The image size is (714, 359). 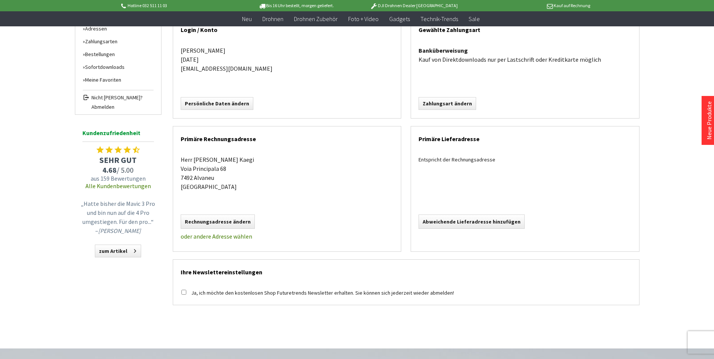 What do you see at coordinates (118, 67) in the screenshot?
I see `a: Sofortdownloads` at bounding box center [118, 67].